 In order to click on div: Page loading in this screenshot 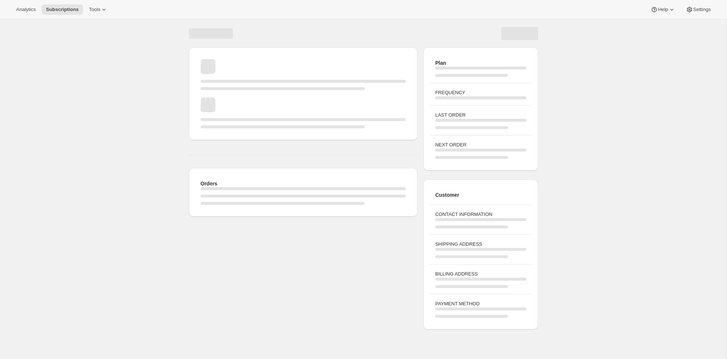, I will do `click(364, 176)`.